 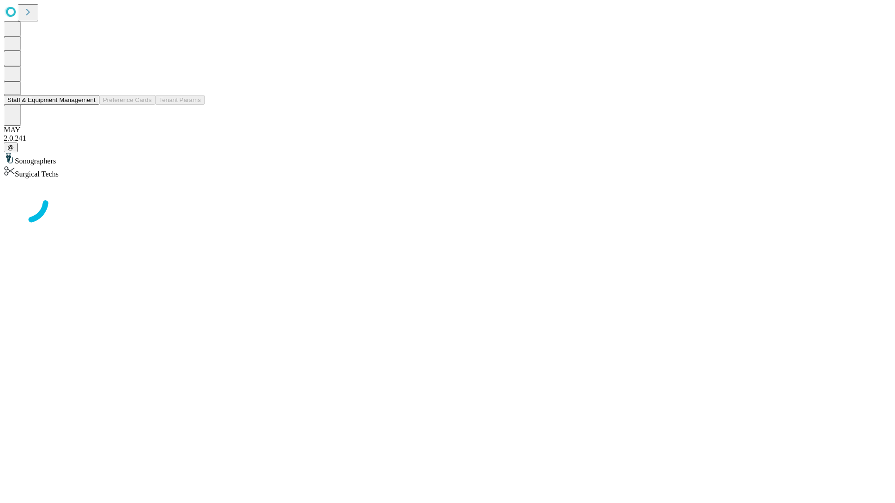 What do you see at coordinates (447, 159) in the screenshot?
I see `div: Sonographers` at bounding box center [447, 159].